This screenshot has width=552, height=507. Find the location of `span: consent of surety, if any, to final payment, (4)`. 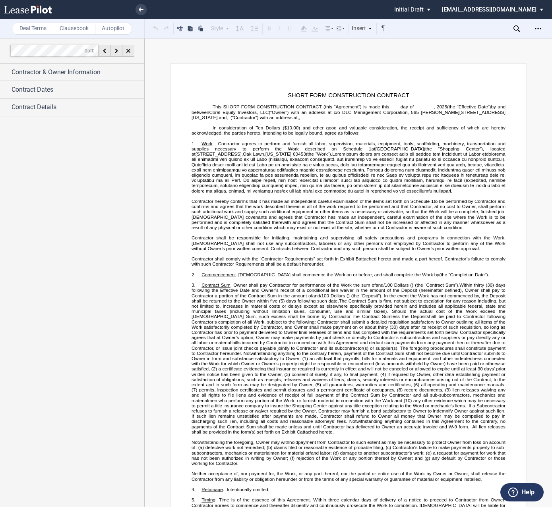

span: consent of surety, if any, to final payment, (4) is located at coordinates (338, 374).